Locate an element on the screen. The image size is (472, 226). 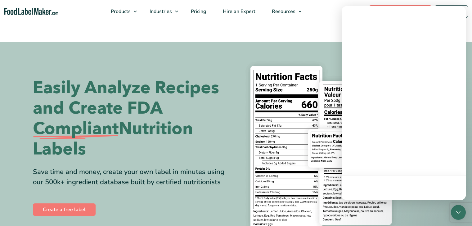
span: Compliant is located at coordinates (76, 129).